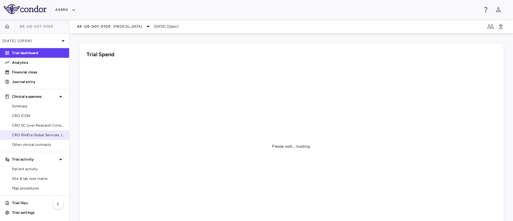 The height and width of the screenshot is (221, 513). What do you see at coordinates (38, 72) in the screenshot?
I see `p: Financial close` at bounding box center [38, 72].